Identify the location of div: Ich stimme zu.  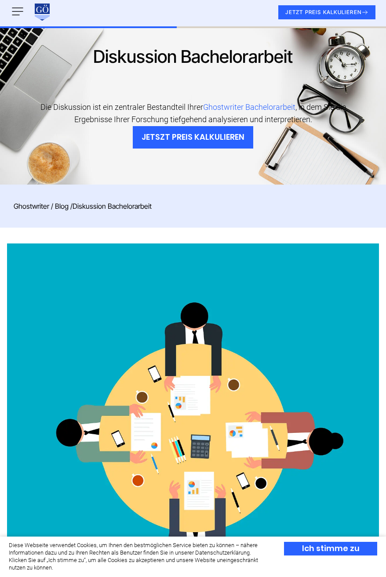
(330, 548).